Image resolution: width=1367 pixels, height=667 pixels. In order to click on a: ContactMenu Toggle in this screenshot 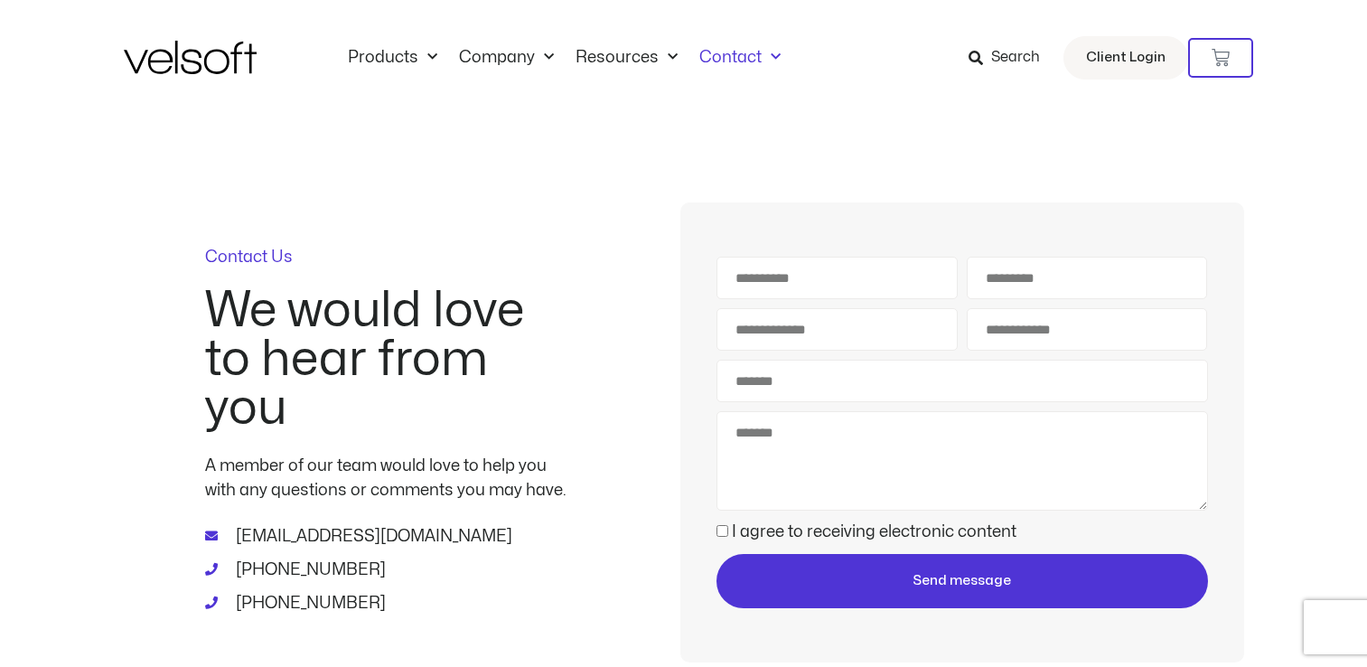, I will do `click(740, 58)`.